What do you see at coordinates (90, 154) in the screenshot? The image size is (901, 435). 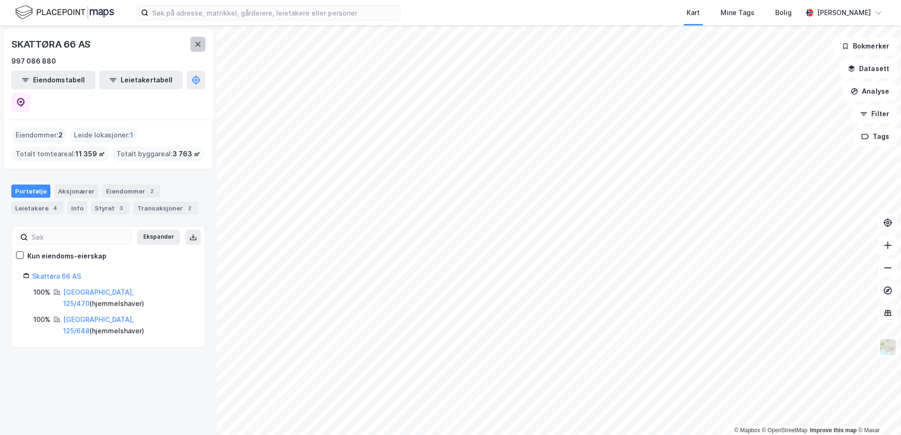 I see `span: 11 359 ㎡` at bounding box center [90, 154].